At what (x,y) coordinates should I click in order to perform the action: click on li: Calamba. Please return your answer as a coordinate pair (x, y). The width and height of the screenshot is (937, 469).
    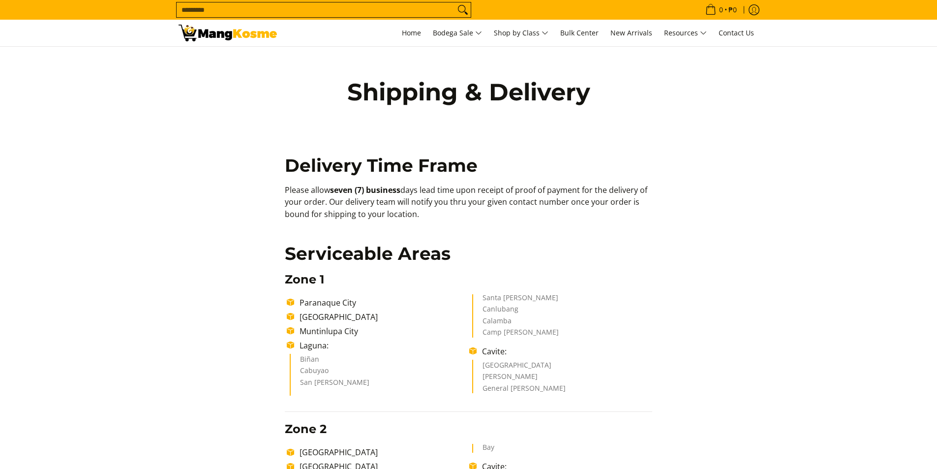
    Looking at the image, I should click on (562, 323).